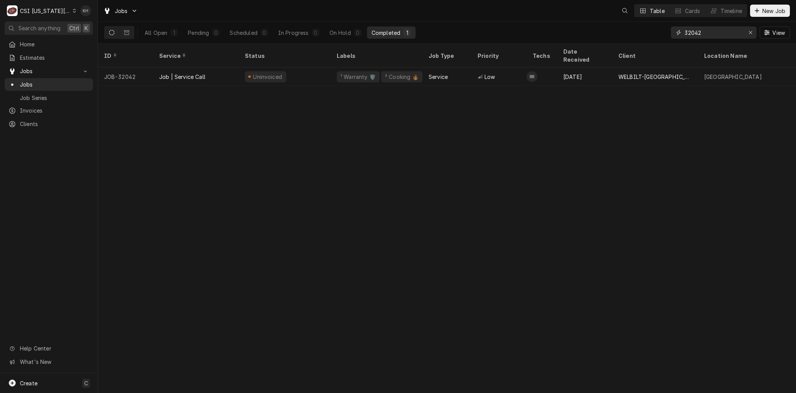 The width and height of the screenshot is (796, 393). What do you see at coordinates (126, 77) in the screenshot?
I see `div: JOB-32042` at bounding box center [126, 77].